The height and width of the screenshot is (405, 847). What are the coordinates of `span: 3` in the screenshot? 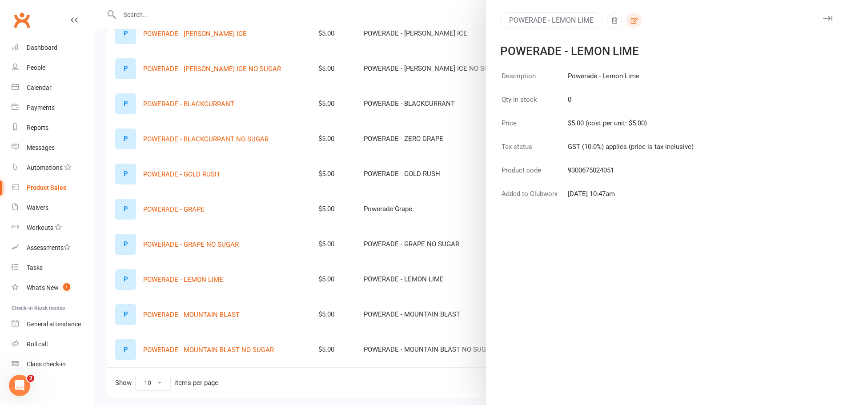 It's located at (31, 378).